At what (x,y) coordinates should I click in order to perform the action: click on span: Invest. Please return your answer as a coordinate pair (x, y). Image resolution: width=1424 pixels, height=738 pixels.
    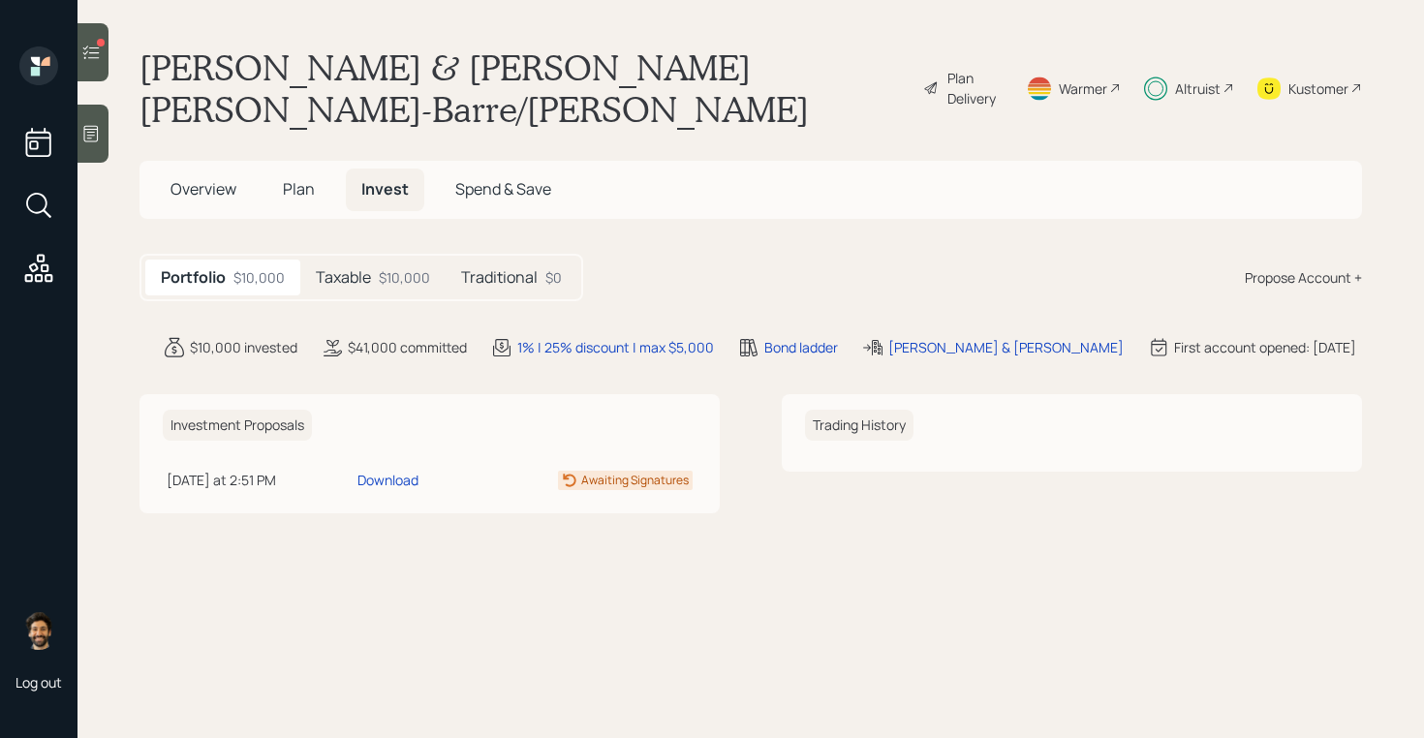
    Looking at the image, I should click on (385, 189).